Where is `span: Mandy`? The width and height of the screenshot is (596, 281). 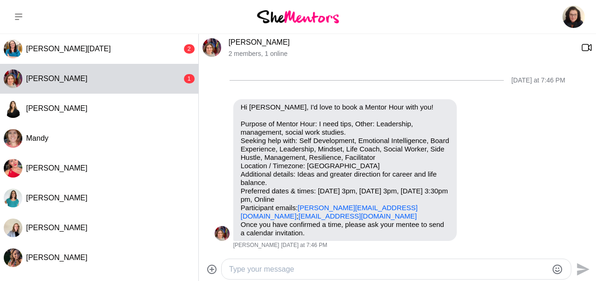
span: Mandy is located at coordinates (37, 138).